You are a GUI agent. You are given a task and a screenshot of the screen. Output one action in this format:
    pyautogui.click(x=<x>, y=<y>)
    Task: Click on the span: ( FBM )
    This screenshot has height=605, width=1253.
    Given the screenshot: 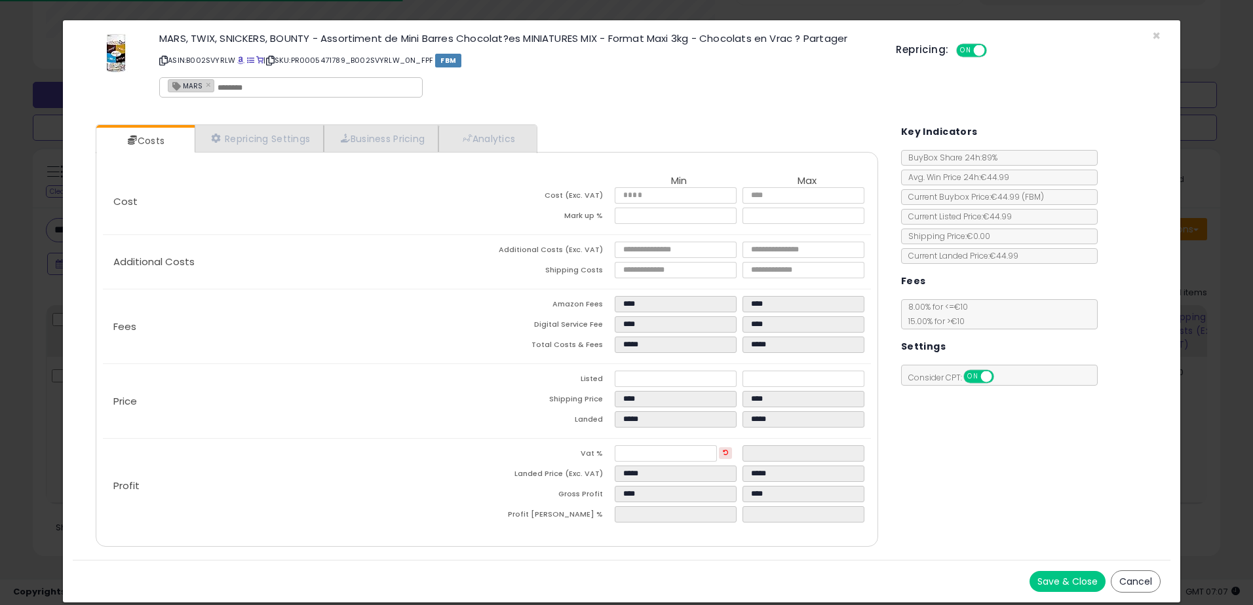 What is the action you would take?
    pyautogui.click(x=1032, y=197)
    